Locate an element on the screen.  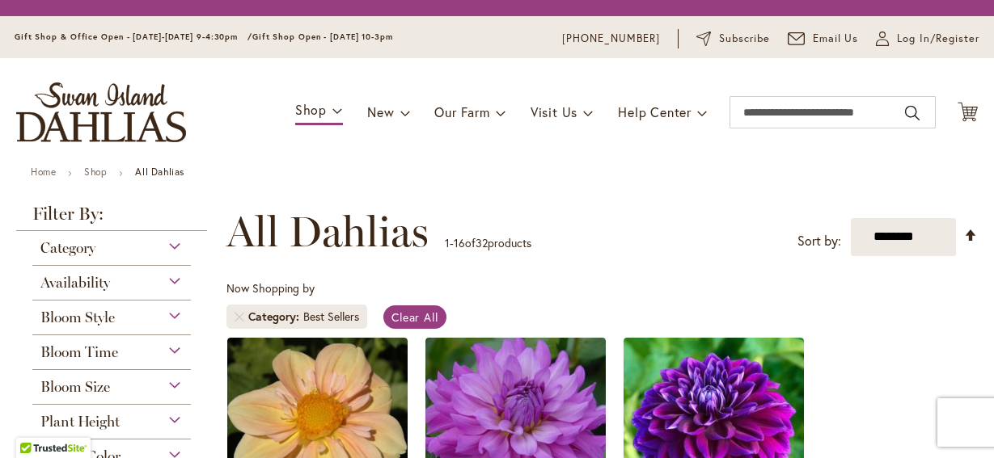
a: Remove Category Best Sellers is located at coordinates (239, 317).